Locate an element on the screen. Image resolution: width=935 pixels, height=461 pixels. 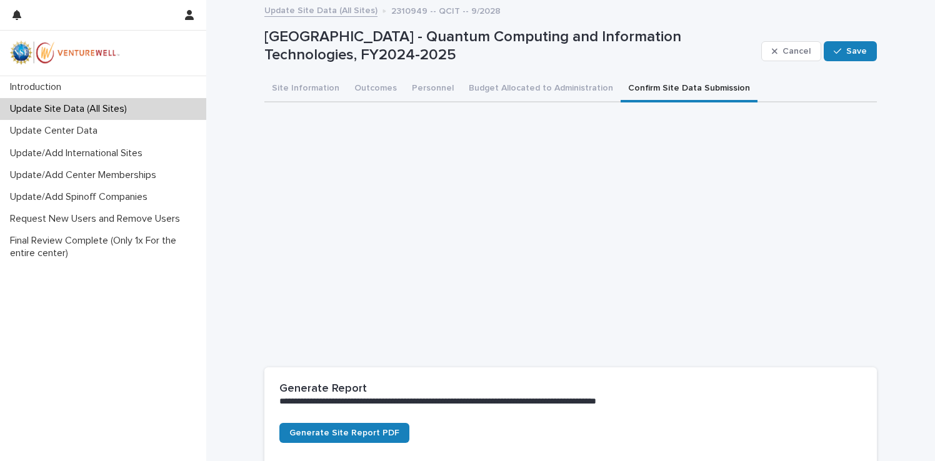
button: Personnel is located at coordinates (433, 89).